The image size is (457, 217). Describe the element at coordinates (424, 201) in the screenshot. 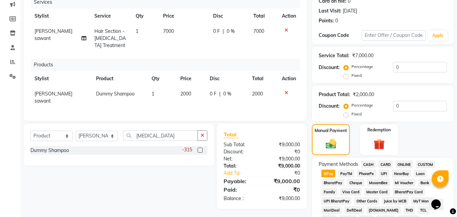

I see `span: MyT Money` at that location.